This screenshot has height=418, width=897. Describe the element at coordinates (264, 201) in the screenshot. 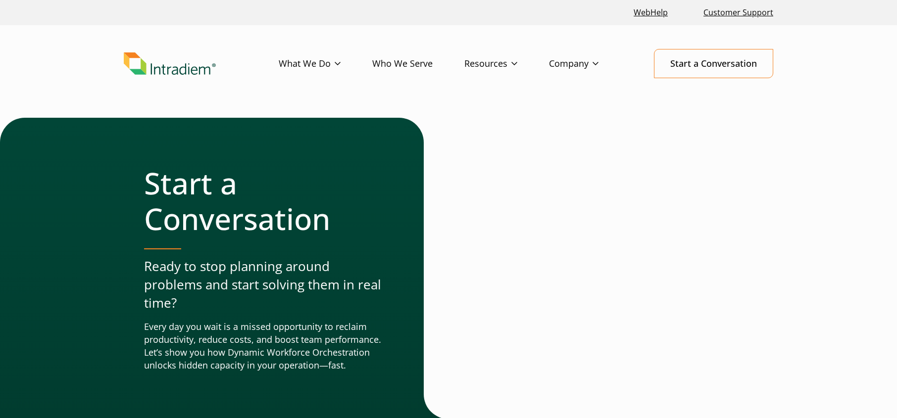

I see `h1: Start a Conversation` at that location.